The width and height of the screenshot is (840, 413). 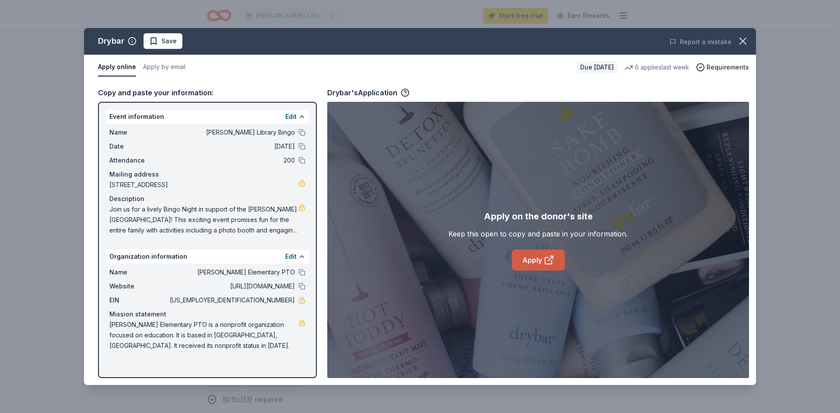 I want to click on button: Save, so click(x=163, y=41).